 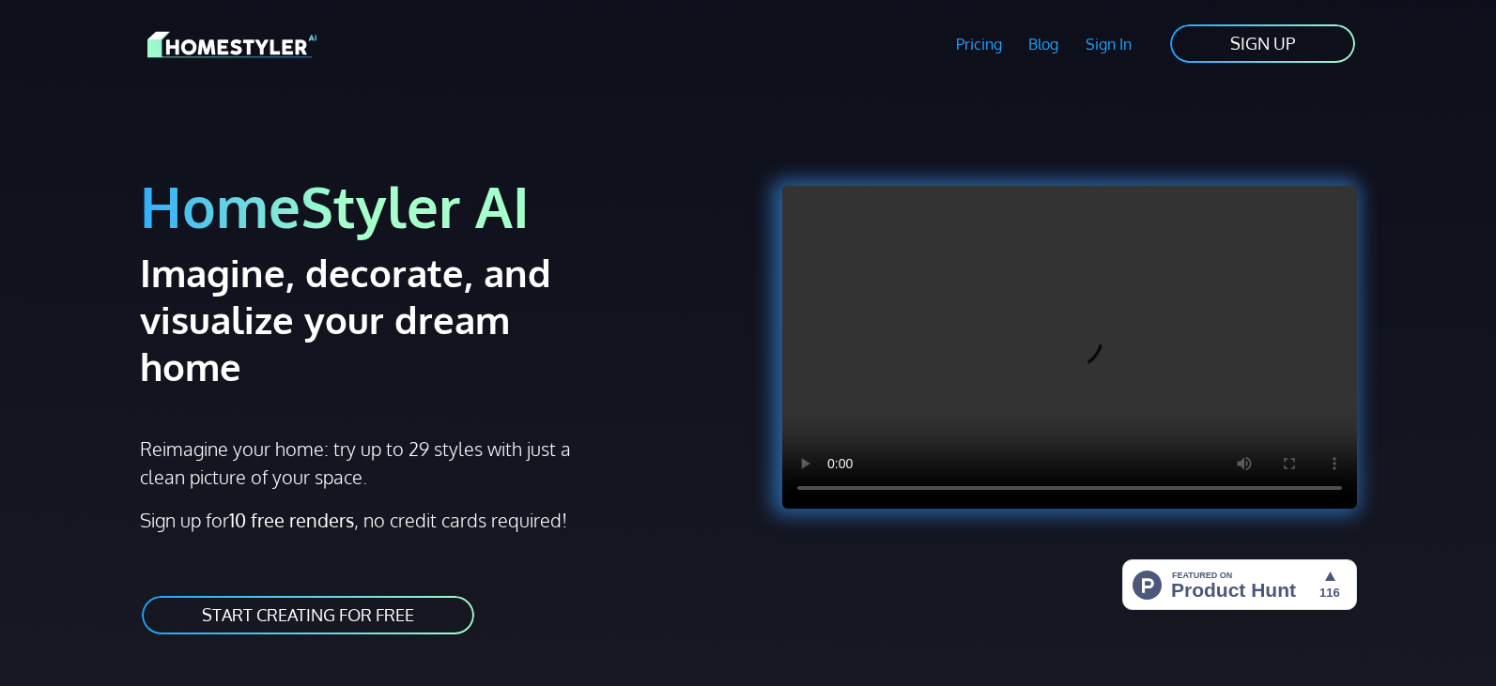 I want to click on img: HomeStyler AI logo, so click(x=232, y=44).